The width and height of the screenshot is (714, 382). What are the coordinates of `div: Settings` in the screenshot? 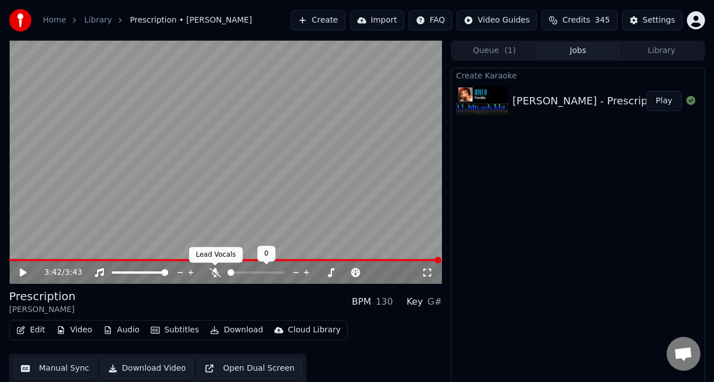 It's located at (659, 20).